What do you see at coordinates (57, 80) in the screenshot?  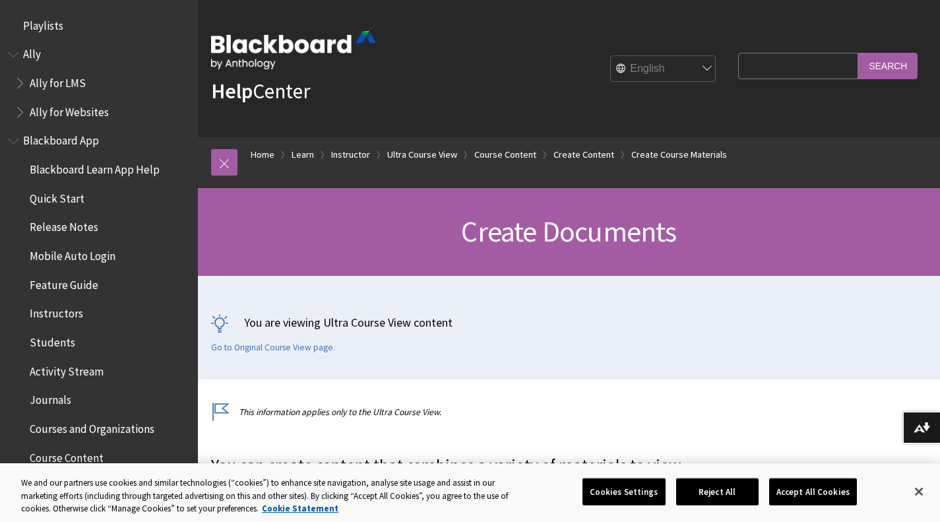 I see `span: Ally for LMS` at bounding box center [57, 80].